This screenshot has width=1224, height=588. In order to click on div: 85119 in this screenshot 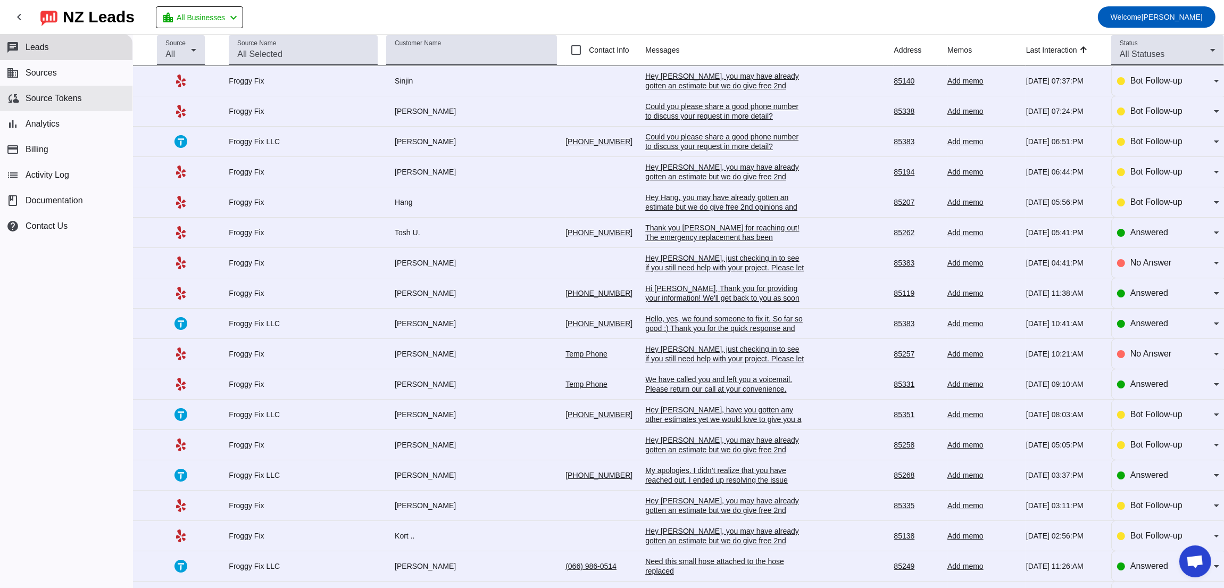, I will do `click(917, 293)`.